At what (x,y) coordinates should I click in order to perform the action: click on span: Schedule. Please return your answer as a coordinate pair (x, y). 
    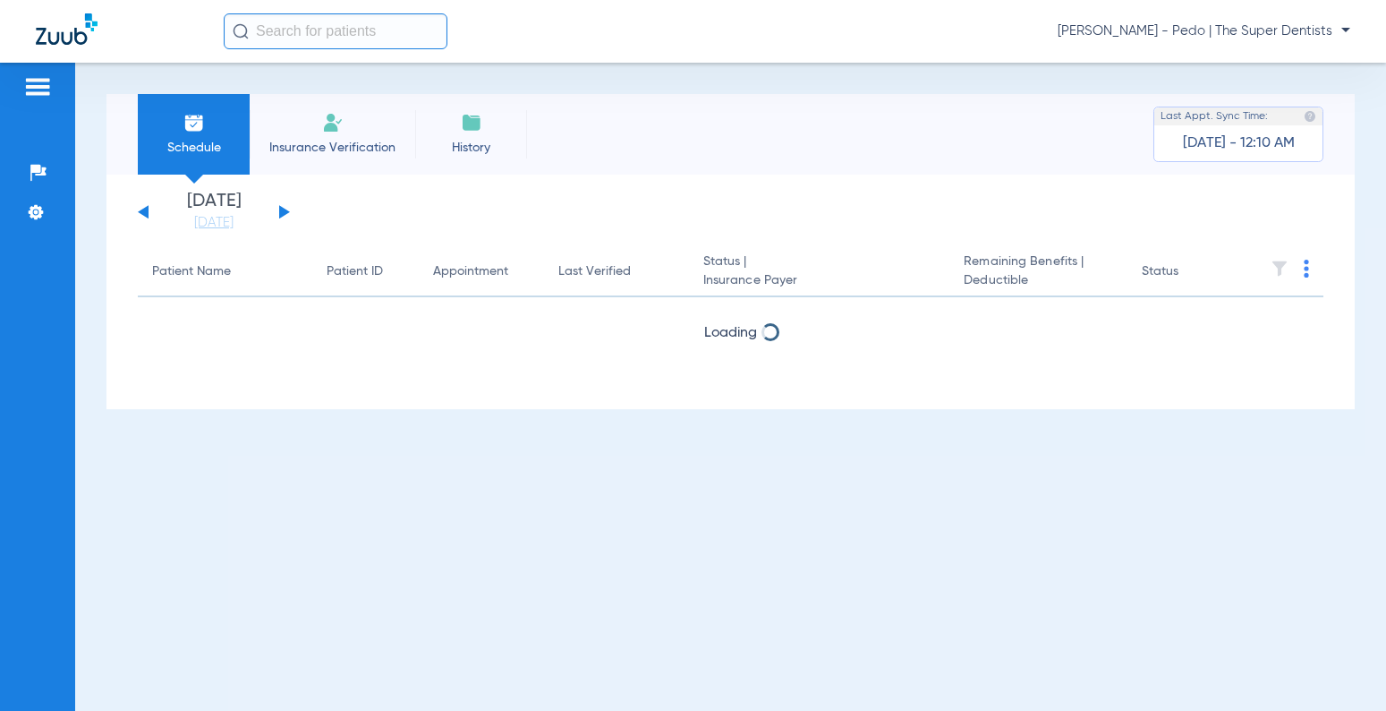
    Looking at the image, I should click on (193, 148).